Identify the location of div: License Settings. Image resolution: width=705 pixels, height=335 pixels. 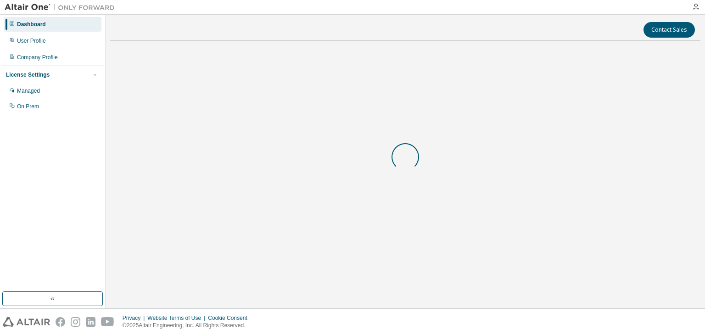
(28, 75).